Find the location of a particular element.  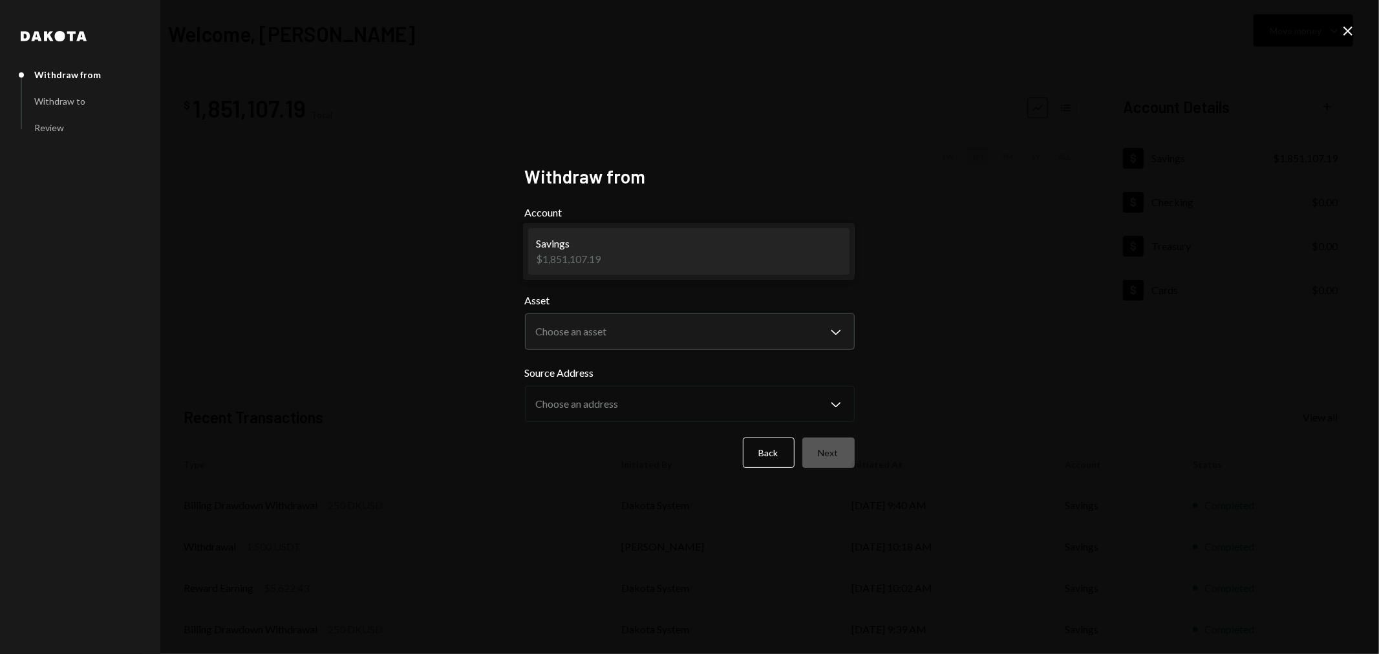

button: Asset is located at coordinates (690, 332).